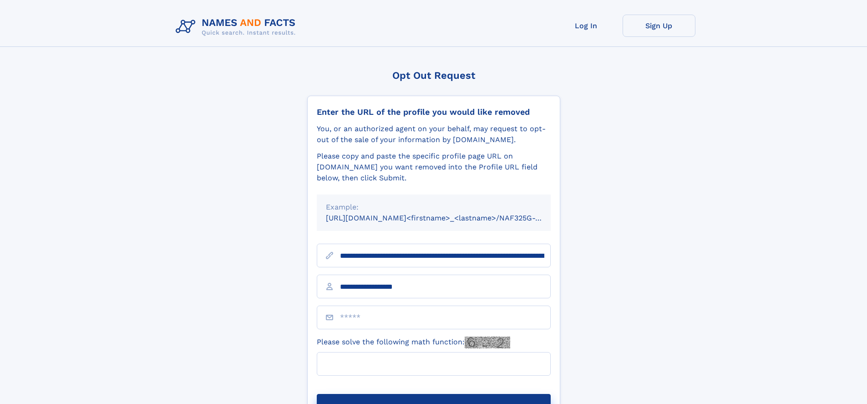 This screenshot has height=404, width=867. What do you see at coordinates (586, 25) in the screenshot?
I see `a: Log In` at bounding box center [586, 25].